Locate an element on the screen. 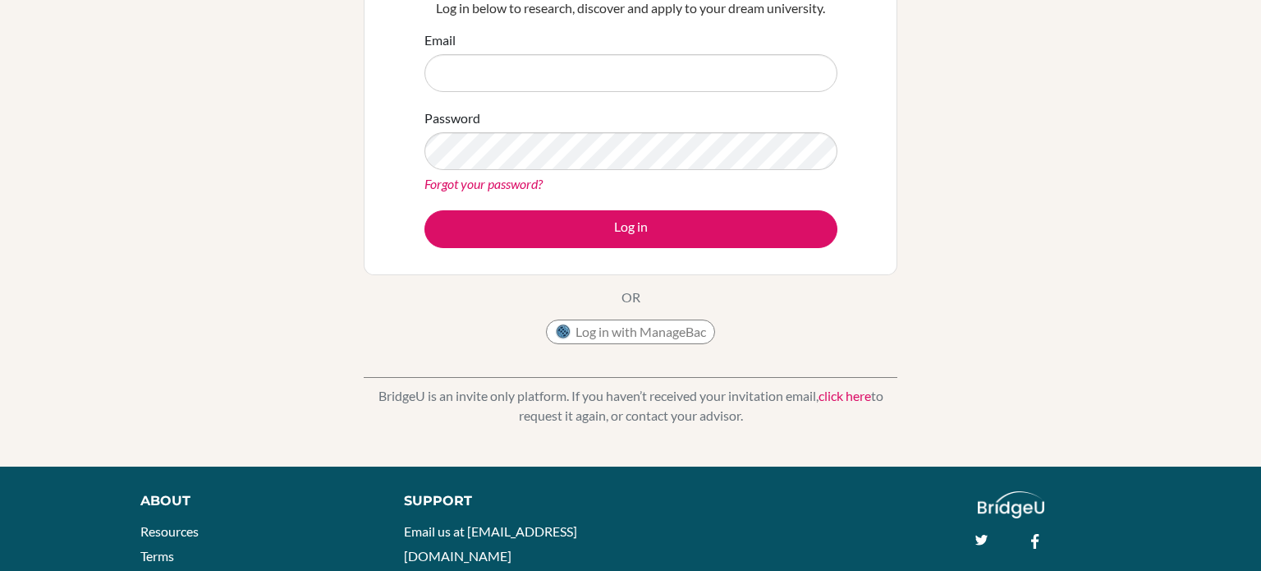  div: Support is located at coordinates (508, 501).